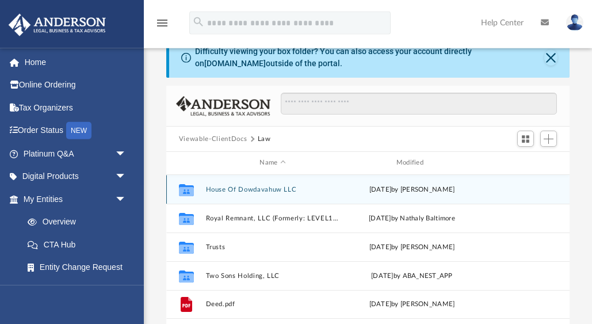 Image resolution: width=592 pixels, height=324 pixels. What do you see at coordinates (264, 139) in the screenshot?
I see `button: Law` at bounding box center [264, 139].